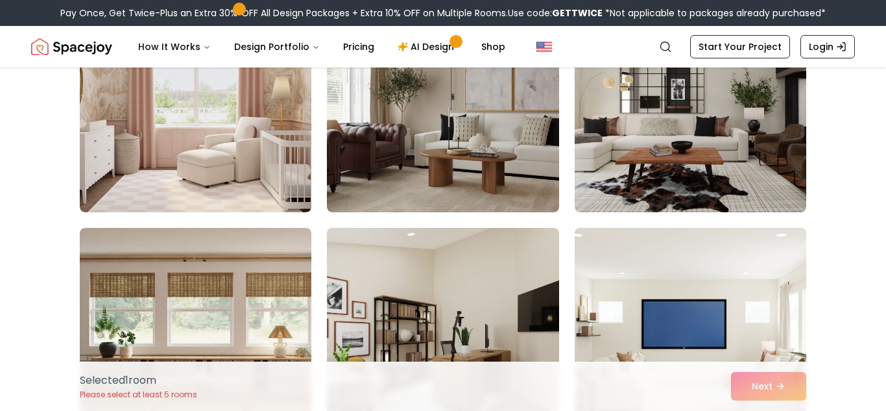 This screenshot has width=886, height=411. Describe the element at coordinates (544, 47) in the screenshot. I see `img: United States` at that location.